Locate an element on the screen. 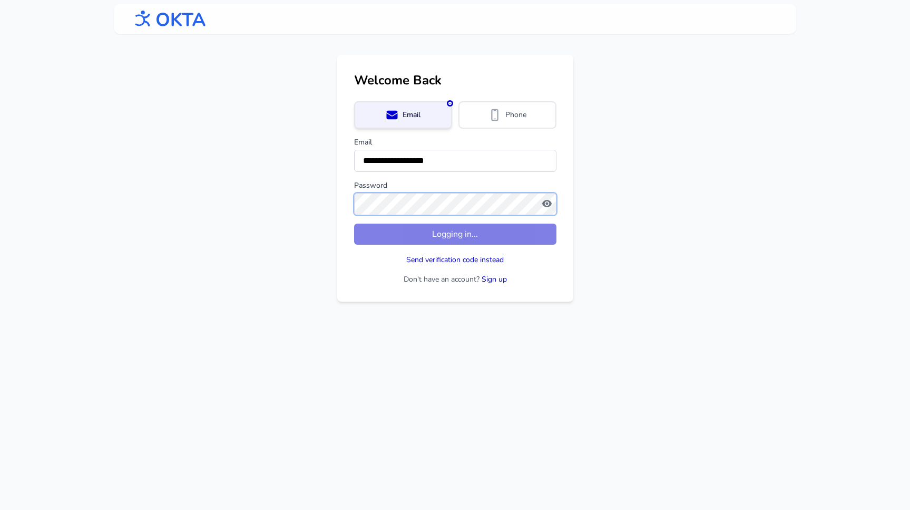 The height and width of the screenshot is (510, 910). button: Send verification code instead is located at coordinates (455, 260).